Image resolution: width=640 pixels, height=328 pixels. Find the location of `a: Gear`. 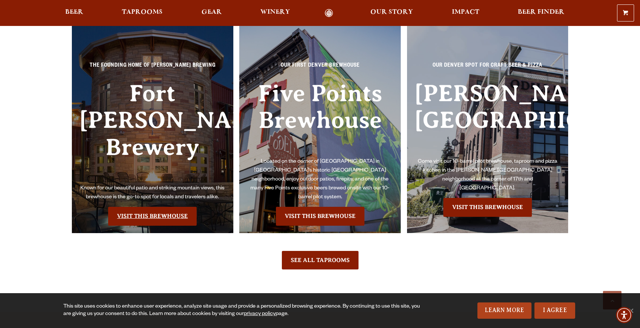

a: Gear is located at coordinates (212, 13).